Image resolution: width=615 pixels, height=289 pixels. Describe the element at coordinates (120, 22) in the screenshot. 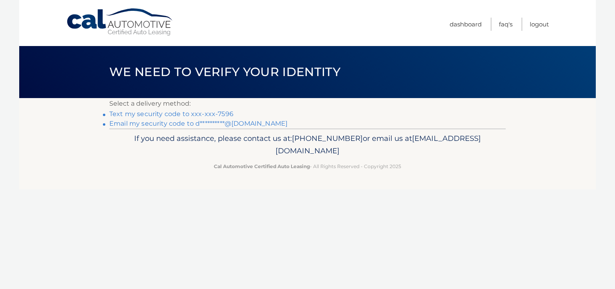

I see `a: Cal Automotive` at that location.